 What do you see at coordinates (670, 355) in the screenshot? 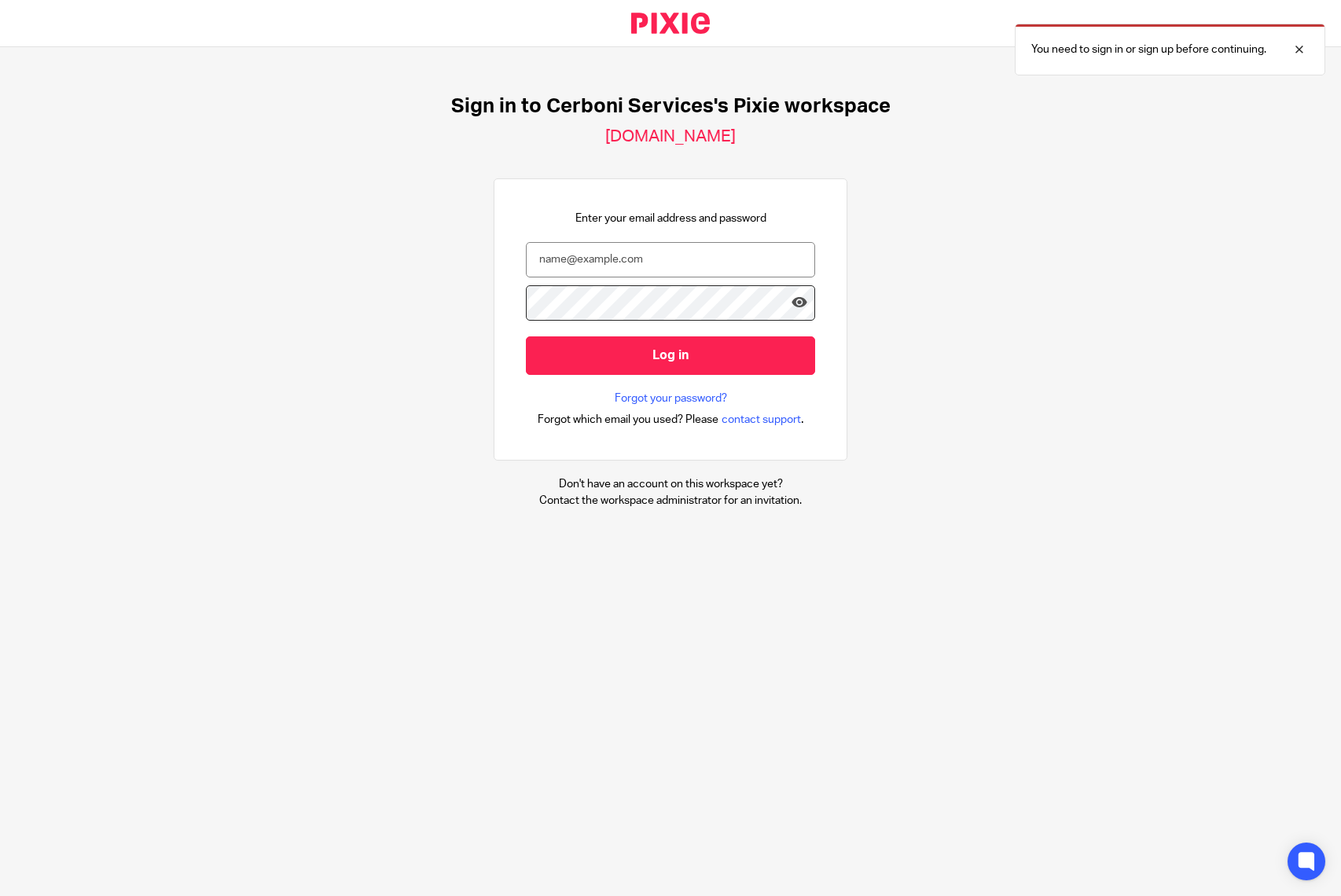
I see `input: Log in` at bounding box center [670, 355].